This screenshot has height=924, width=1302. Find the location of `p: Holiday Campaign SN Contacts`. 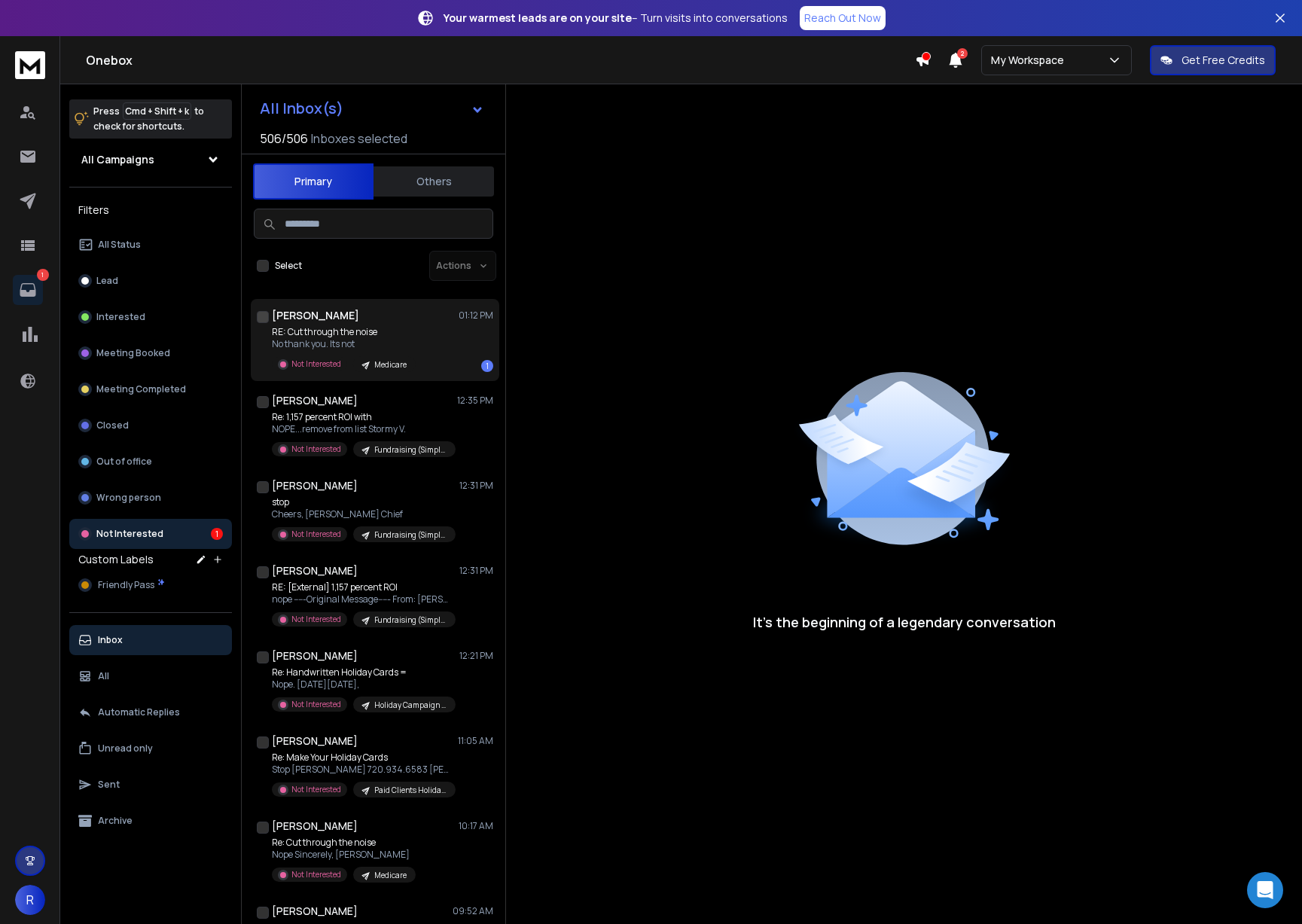

p: Holiday Campaign SN Contacts is located at coordinates (410, 705).